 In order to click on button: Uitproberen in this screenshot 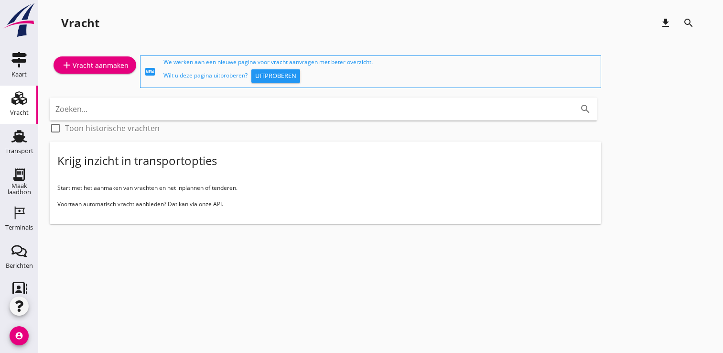, I will do `click(276, 76)`.